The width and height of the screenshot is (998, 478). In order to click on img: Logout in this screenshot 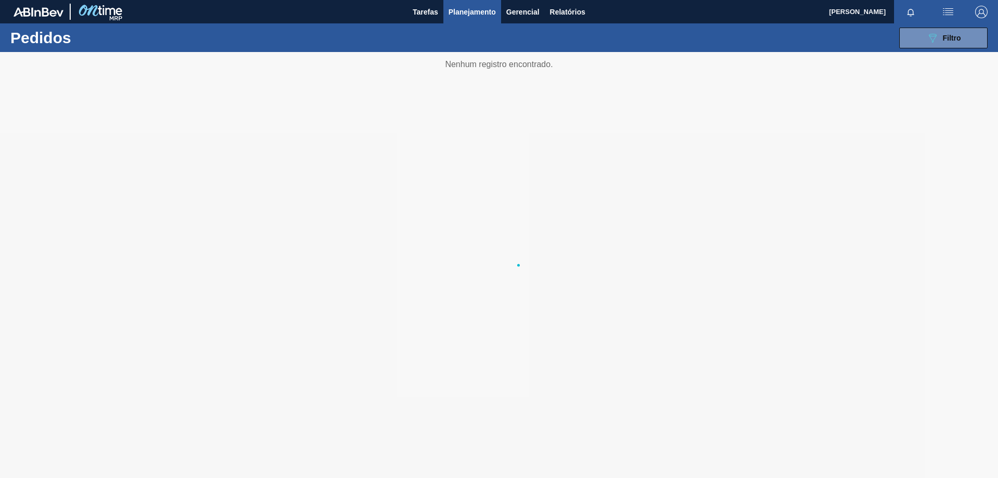, I will do `click(982, 12)`.